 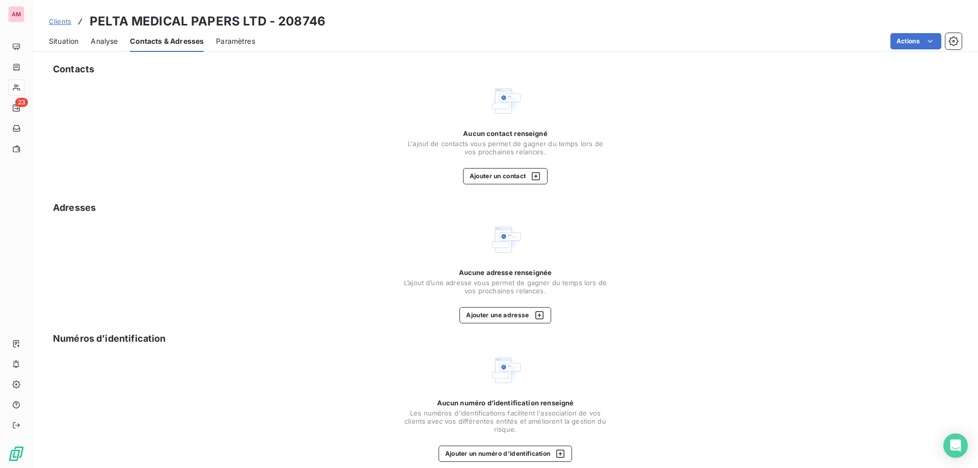 I want to click on span: Analyse, so click(x=104, y=41).